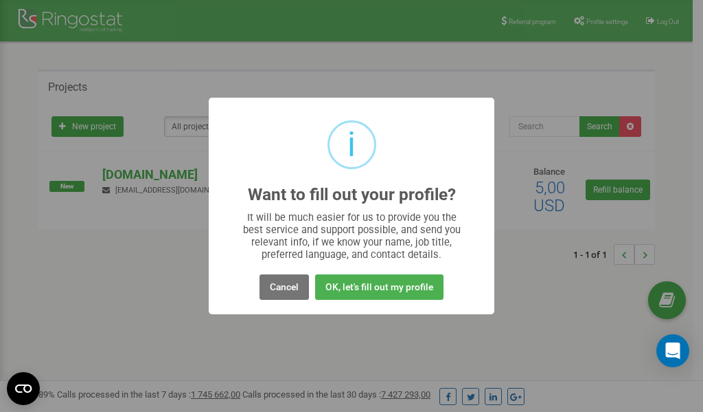  What do you see at coordinates (352, 236) in the screenshot?
I see `div: It will be much easier for us to provide you the best service and support possible, and send you ...` at bounding box center [352, 236].